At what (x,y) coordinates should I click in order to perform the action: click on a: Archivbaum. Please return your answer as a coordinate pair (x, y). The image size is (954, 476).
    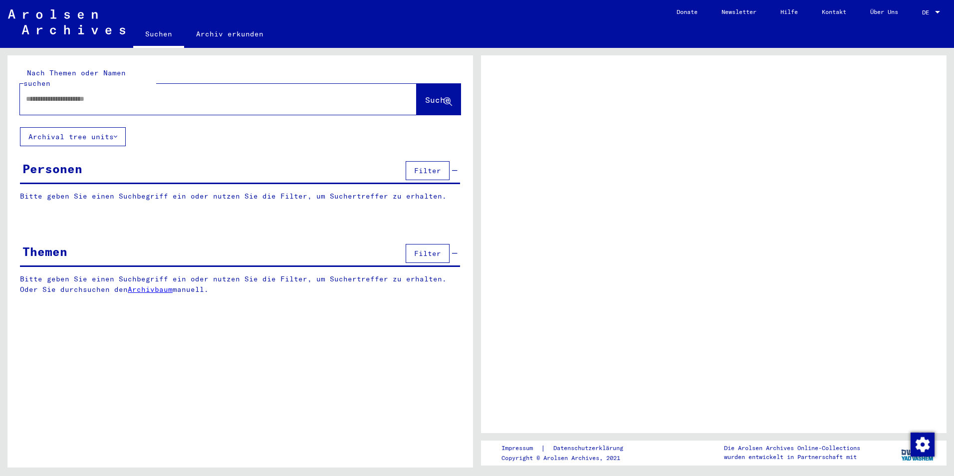
    Looking at the image, I should click on (150, 289).